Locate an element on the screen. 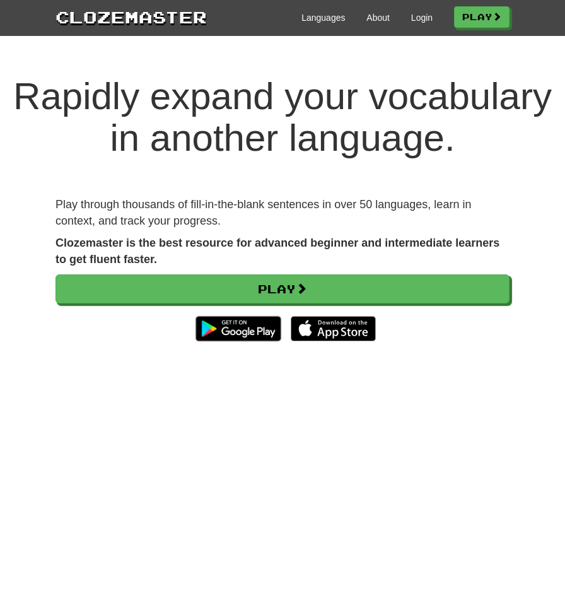 The height and width of the screenshot is (605, 565). img: Download_on_the_App_Store_Badge_US-UK_135x40-25178aeef6eb6b83b96f5f2d004eda3bffbb37122de64afbaef7... is located at coordinates (333, 329).